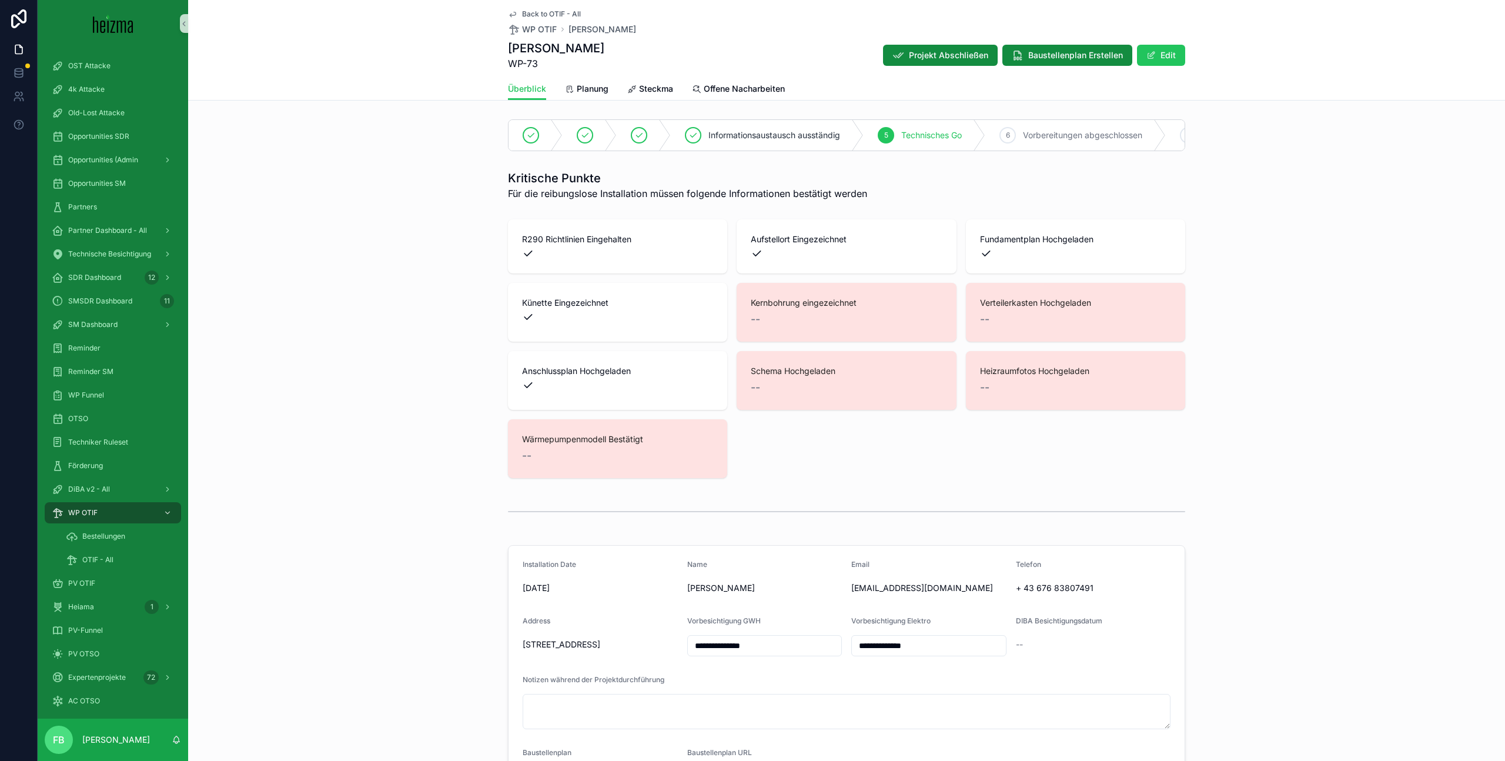  What do you see at coordinates (97, 677) in the screenshot?
I see `span: Expertenprojekte` at bounding box center [97, 677].